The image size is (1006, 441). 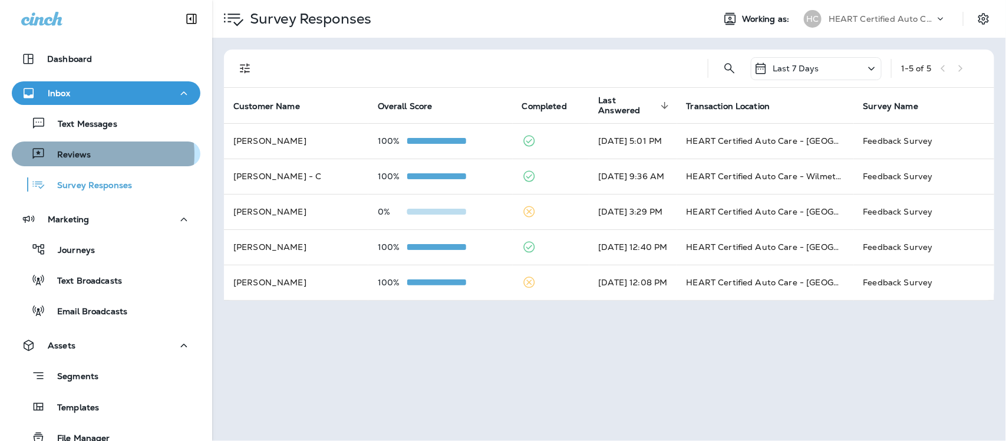 I want to click on p: Journeys, so click(x=70, y=250).